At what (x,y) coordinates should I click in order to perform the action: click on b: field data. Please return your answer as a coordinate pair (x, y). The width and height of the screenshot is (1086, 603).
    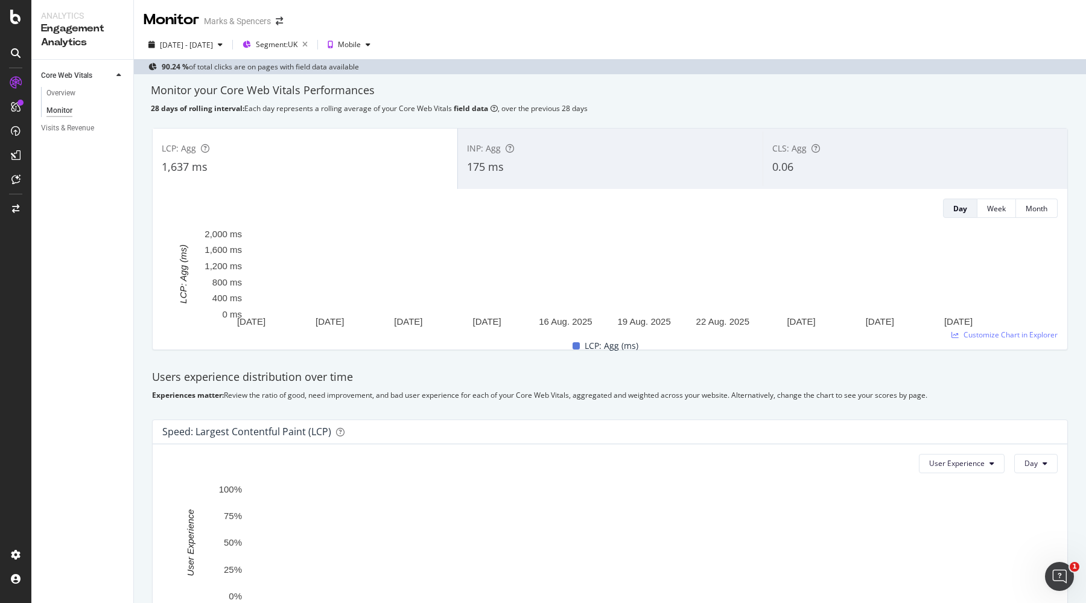
    Looking at the image, I should click on (471, 108).